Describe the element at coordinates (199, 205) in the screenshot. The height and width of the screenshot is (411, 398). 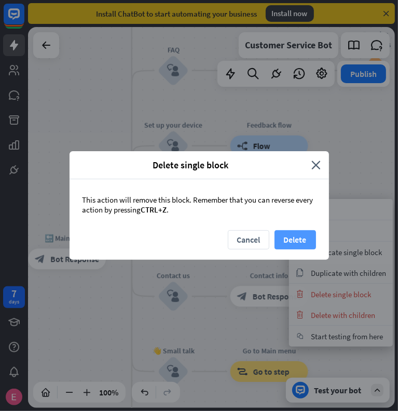
I see `div: This action will remove this block. Remember that you can reverse every action by pressing .` at that location.